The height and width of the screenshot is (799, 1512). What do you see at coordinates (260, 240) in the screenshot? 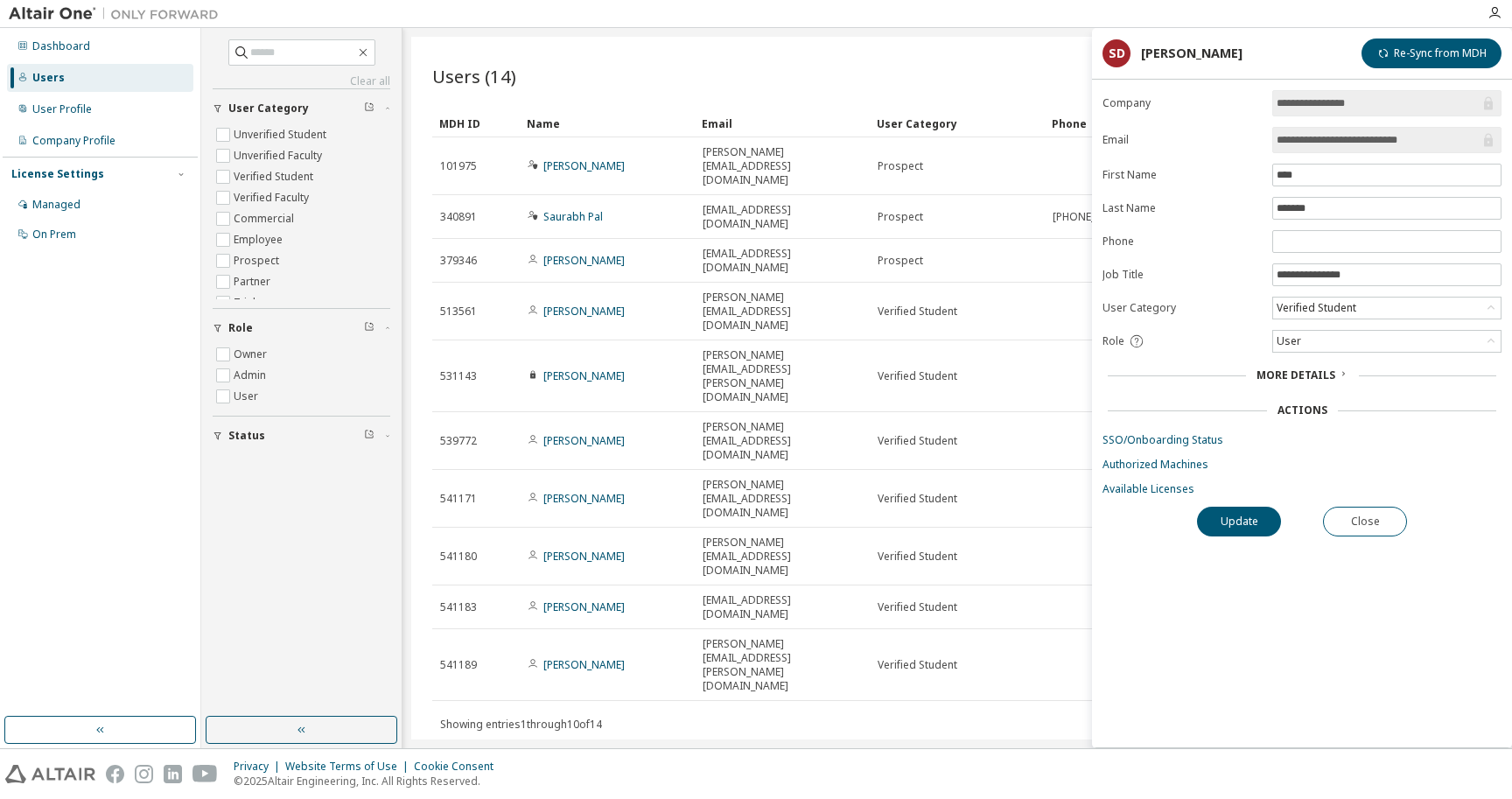
I see `label: Employee` at bounding box center [260, 240].